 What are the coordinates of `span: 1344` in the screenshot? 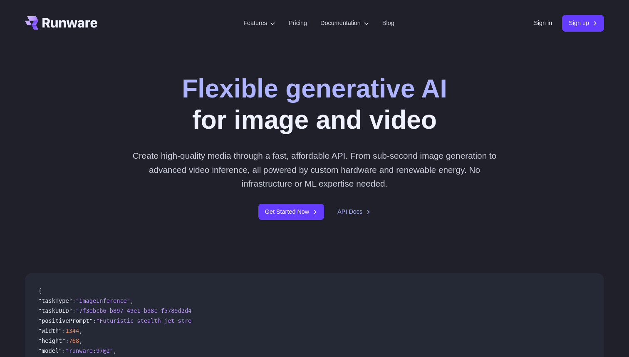 It's located at (72, 330).